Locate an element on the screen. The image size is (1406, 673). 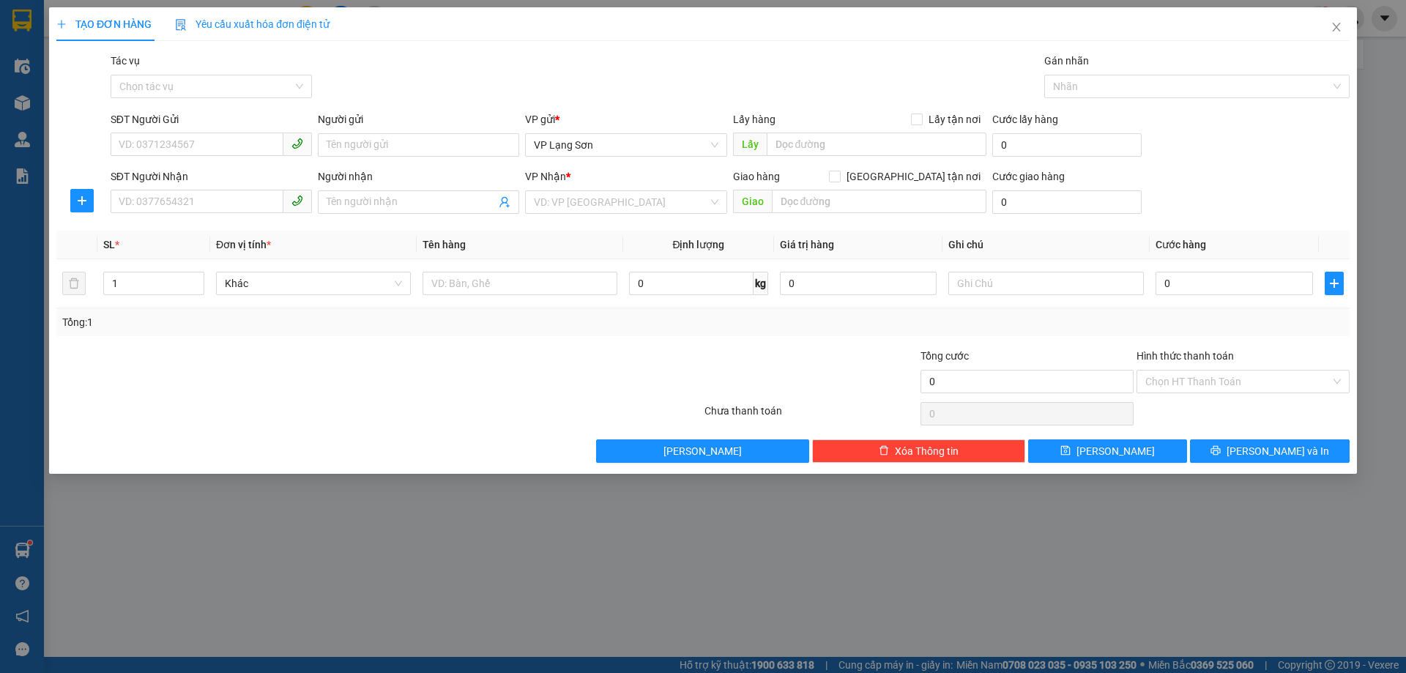
span: Lấy tận nơi is located at coordinates (954, 119).